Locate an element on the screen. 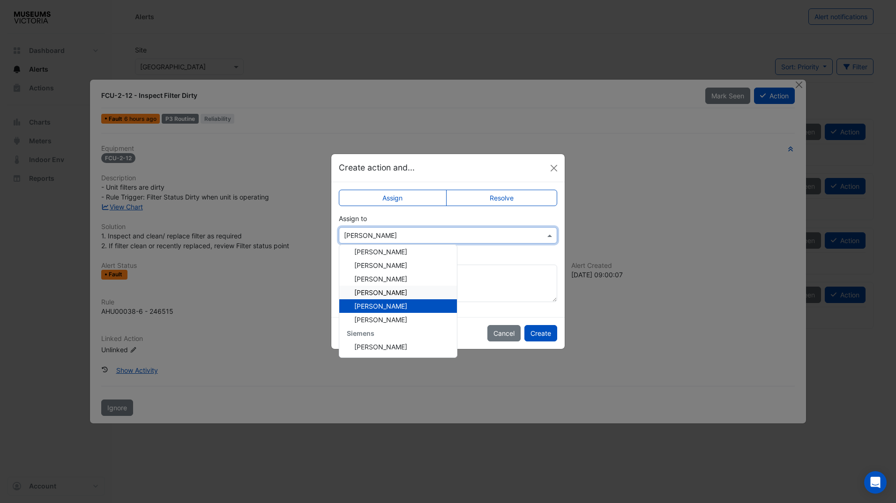  h5: Create action and... is located at coordinates (377, 168).